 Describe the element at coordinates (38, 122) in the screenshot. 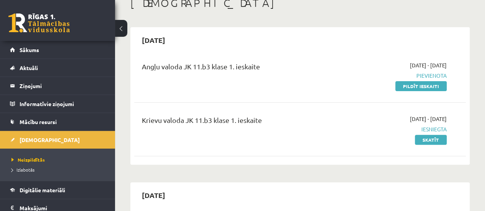

I see `span: Mācību resursi` at that location.